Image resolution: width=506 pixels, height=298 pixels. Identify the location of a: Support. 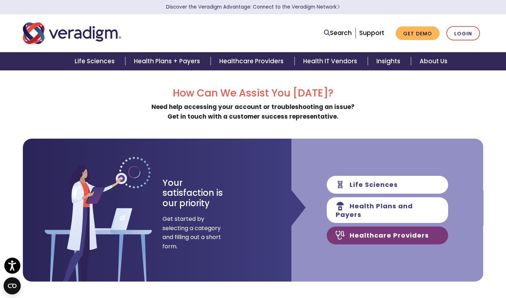
(371, 33).